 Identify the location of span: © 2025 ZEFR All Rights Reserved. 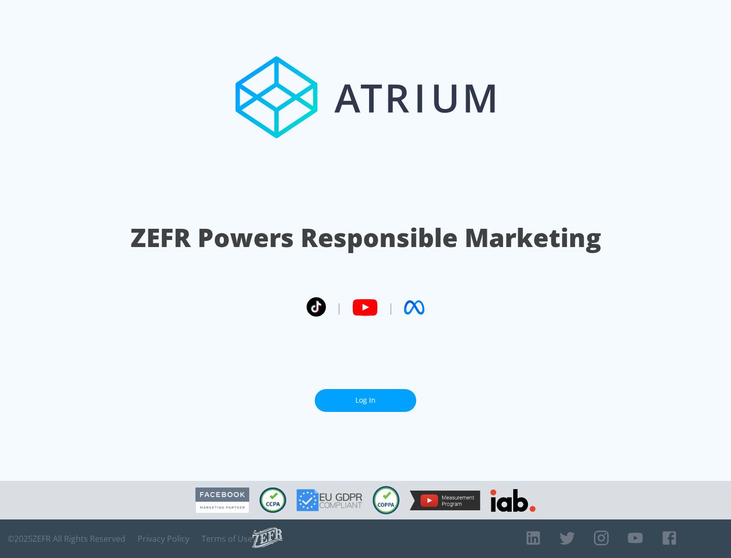
(66, 539).